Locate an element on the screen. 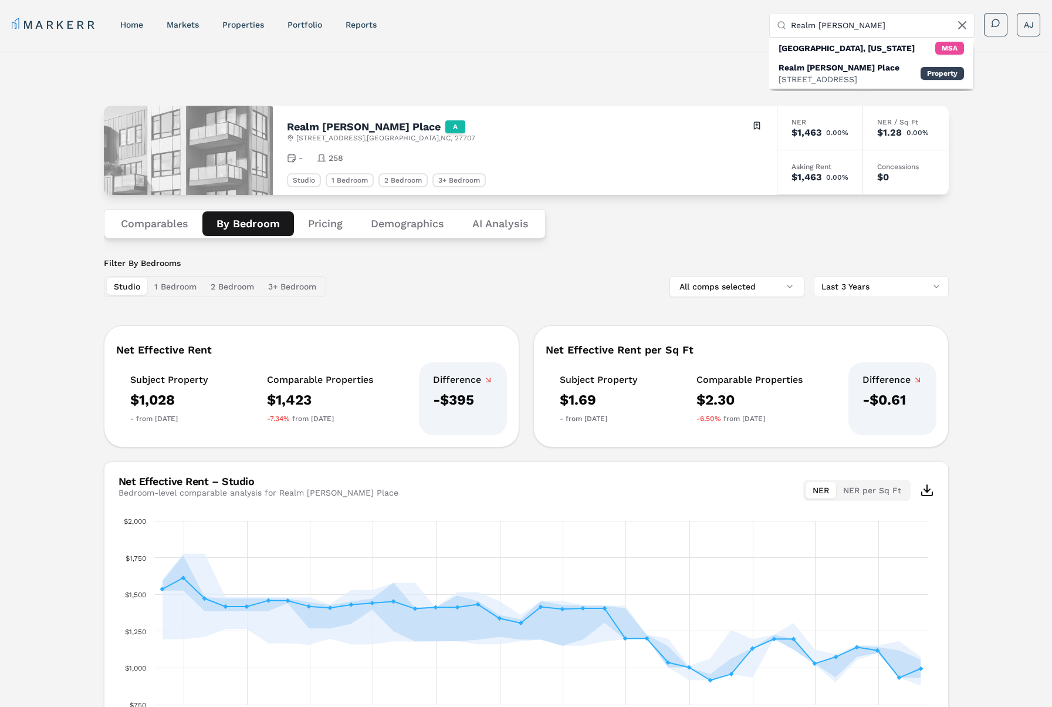 This screenshot has height=707, width=1052. button: 2 Bedroom is located at coordinates (232, 286).